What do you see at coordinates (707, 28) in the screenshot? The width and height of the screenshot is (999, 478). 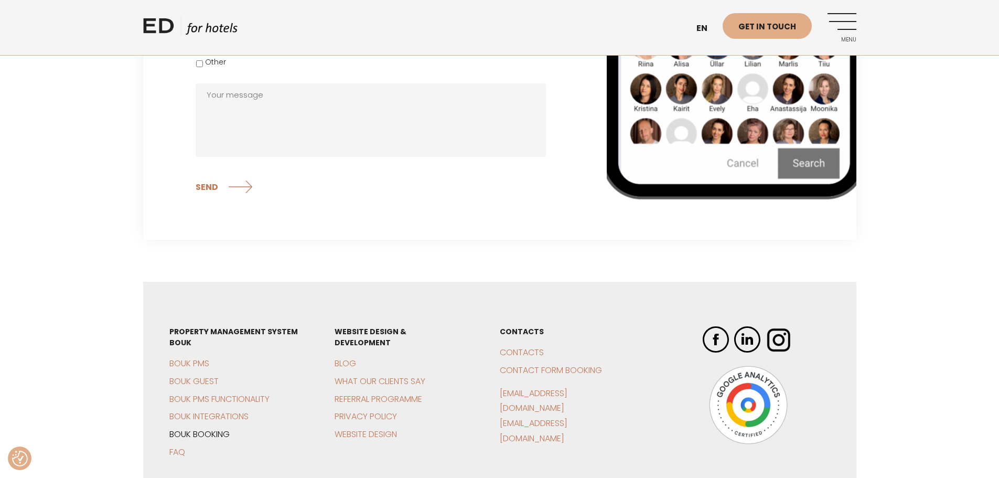 I see `a: en` at bounding box center [707, 28].